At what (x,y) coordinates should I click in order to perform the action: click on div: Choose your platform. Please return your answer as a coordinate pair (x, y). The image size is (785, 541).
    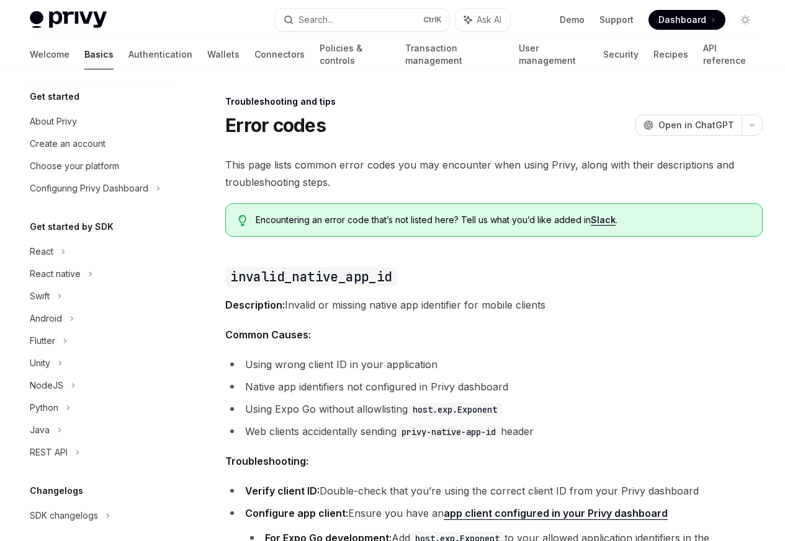
    Looking at the image, I should click on (74, 166).